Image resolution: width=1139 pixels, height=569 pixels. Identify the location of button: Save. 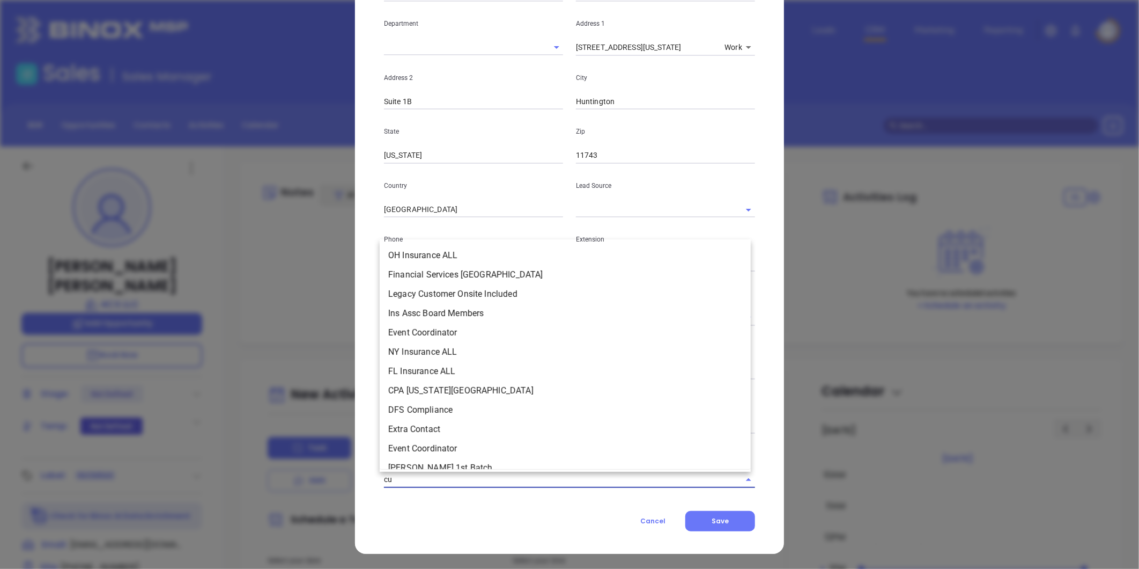
(720, 521).